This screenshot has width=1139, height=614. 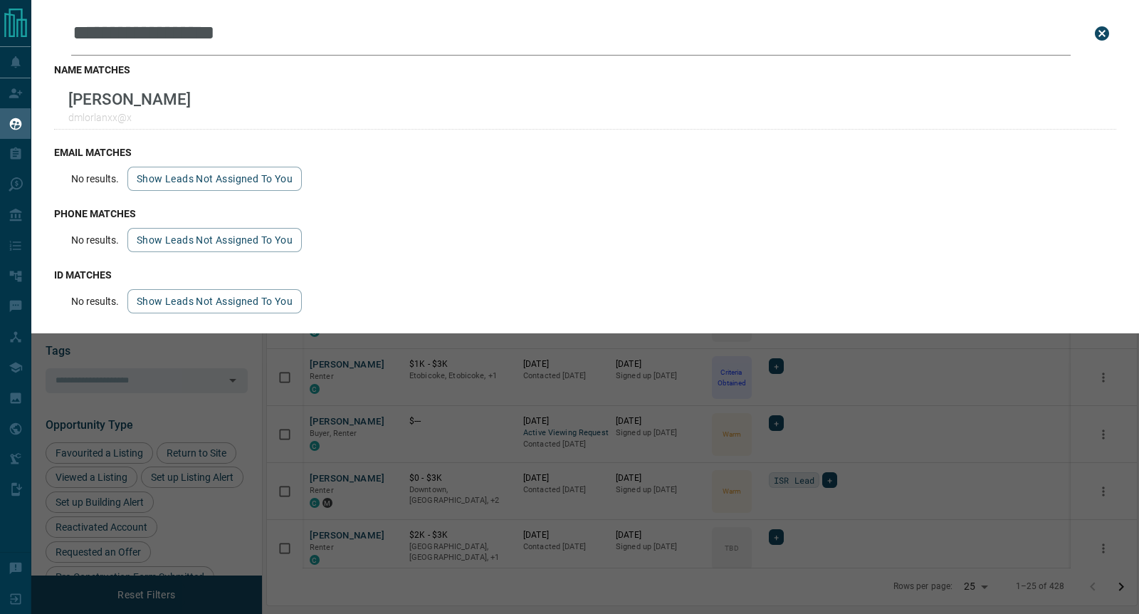 What do you see at coordinates (585, 214) in the screenshot?
I see `h3: phone matches` at bounding box center [585, 214].